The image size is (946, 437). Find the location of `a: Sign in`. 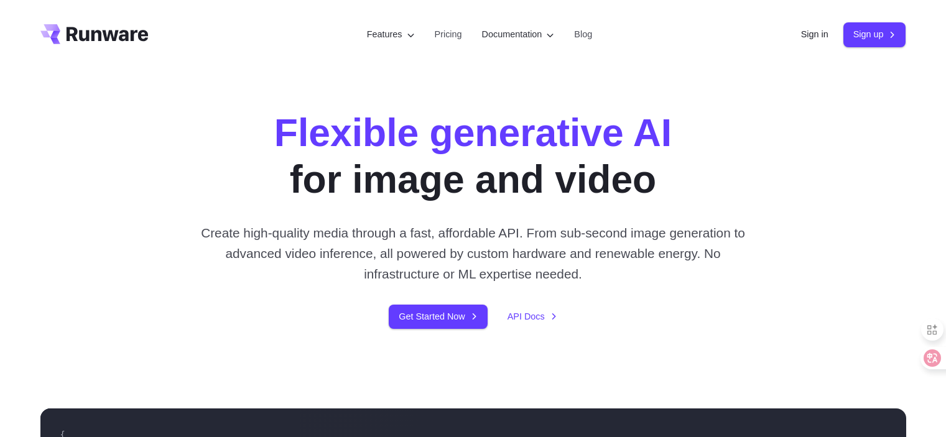

a: Sign in is located at coordinates (815, 34).